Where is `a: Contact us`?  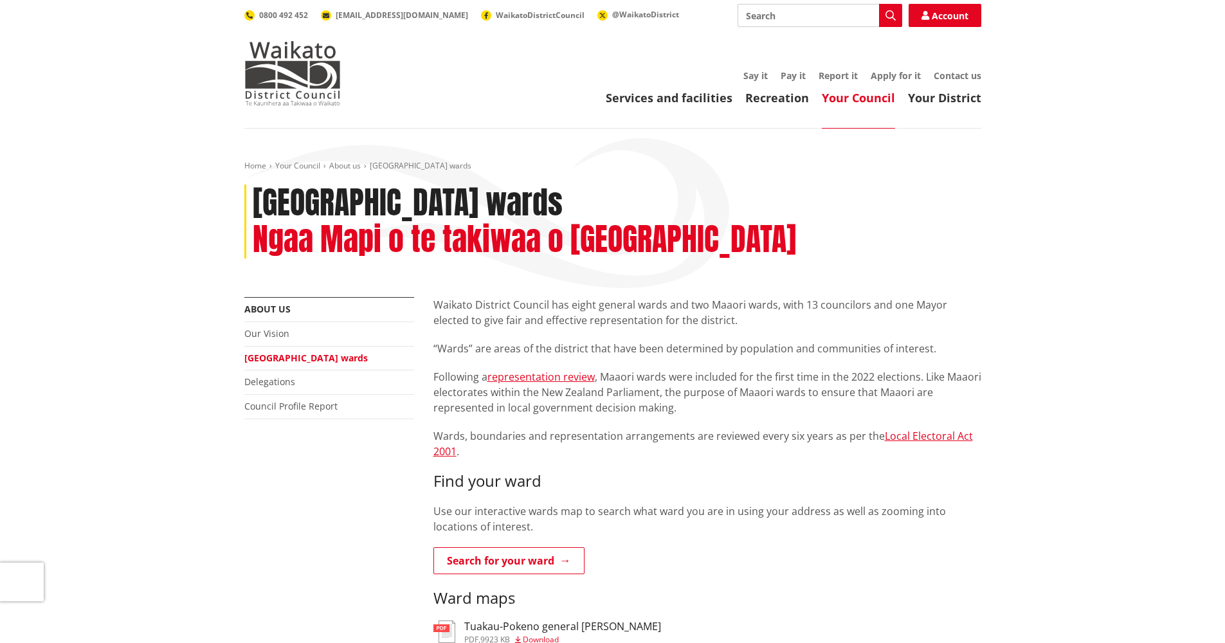
a: Contact us is located at coordinates (957, 75).